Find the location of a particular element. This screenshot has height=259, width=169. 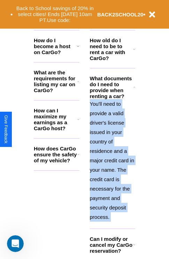

div: Give Feedback is located at coordinates (6, 129).